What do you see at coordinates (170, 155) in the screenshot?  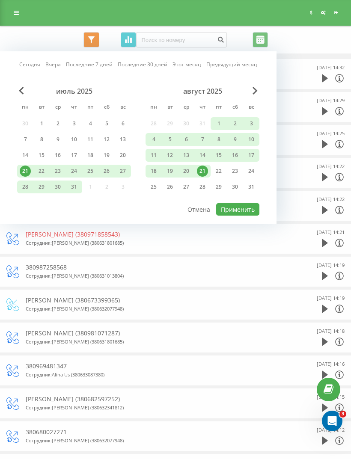 I see `div: вт 12 авг. 2025 г.` at bounding box center [170, 155].